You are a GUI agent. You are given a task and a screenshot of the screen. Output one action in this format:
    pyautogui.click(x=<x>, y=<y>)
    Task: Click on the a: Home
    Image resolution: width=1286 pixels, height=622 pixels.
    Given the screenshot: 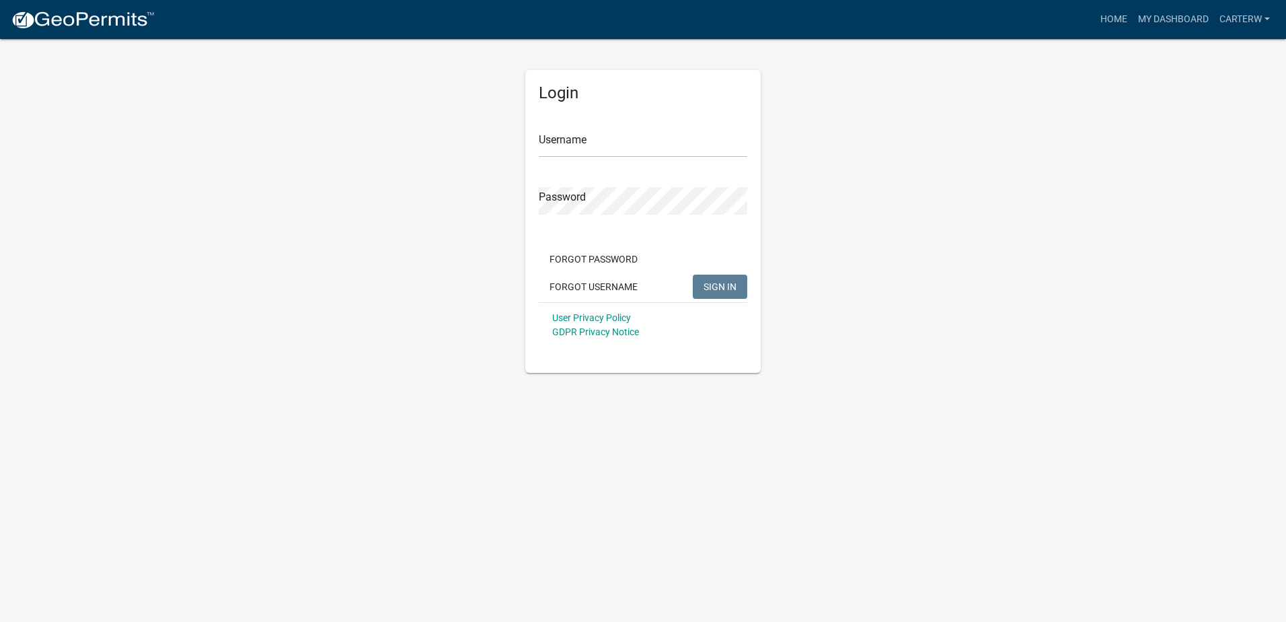 What is the action you would take?
    pyautogui.click(x=1114, y=20)
    